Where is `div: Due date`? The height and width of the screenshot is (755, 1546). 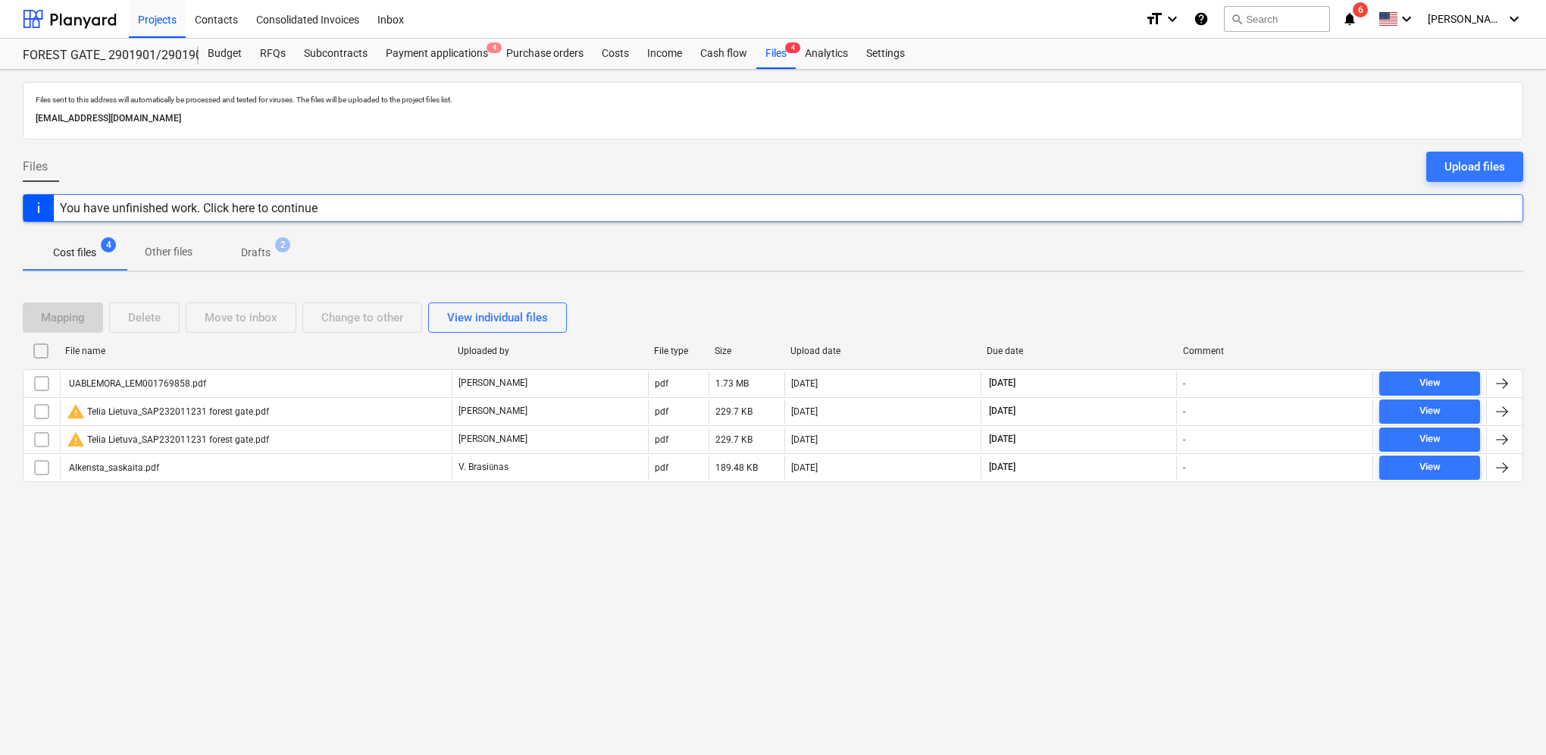 div: Due date is located at coordinates (1078, 351).